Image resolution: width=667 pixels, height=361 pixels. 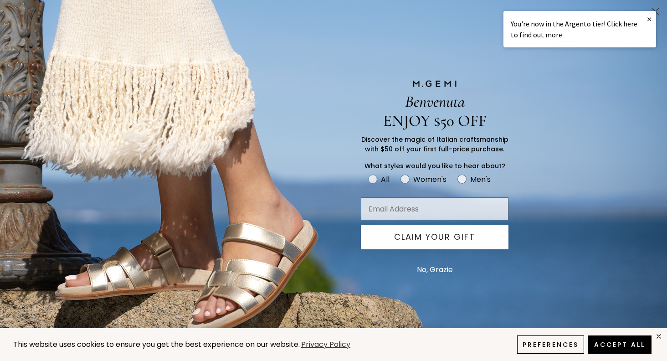 I want to click on button: Preferences, so click(x=550, y=344).